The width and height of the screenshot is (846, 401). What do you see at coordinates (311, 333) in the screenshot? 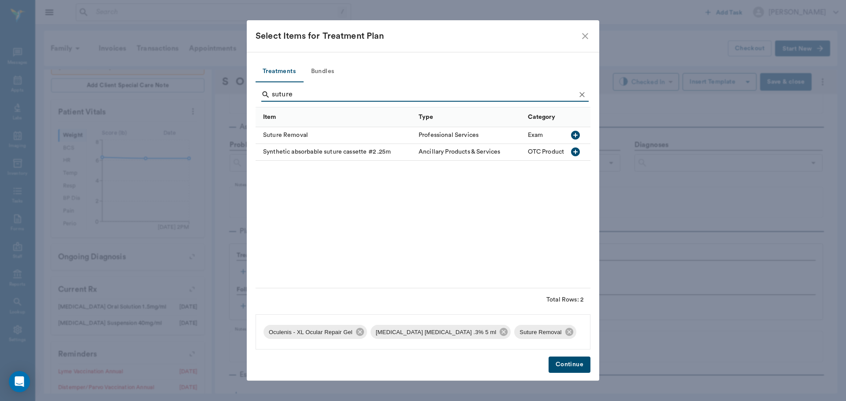
I see `span: Oculenis - XL Ocular Repair Gel` at bounding box center [311, 333].